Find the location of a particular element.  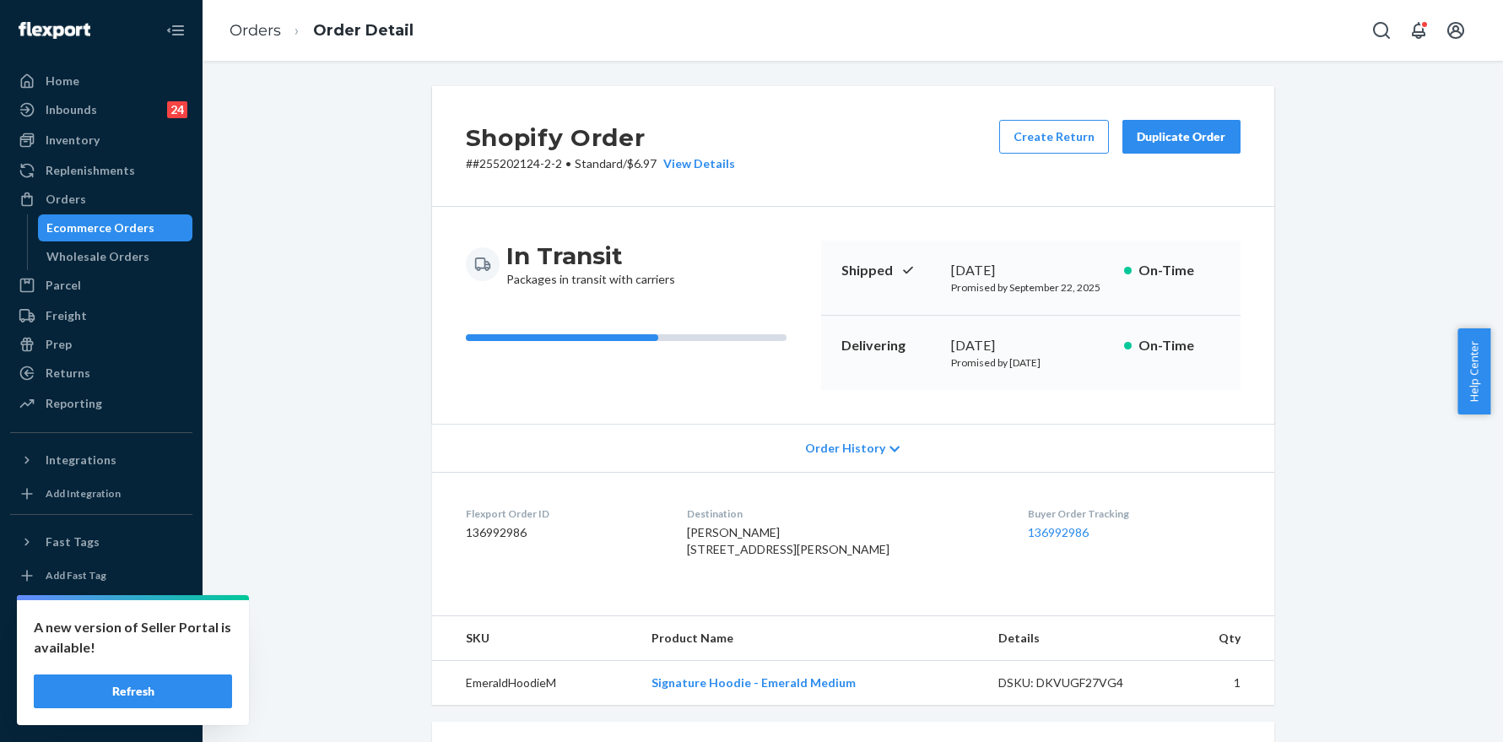

div: Orders is located at coordinates (66, 199).